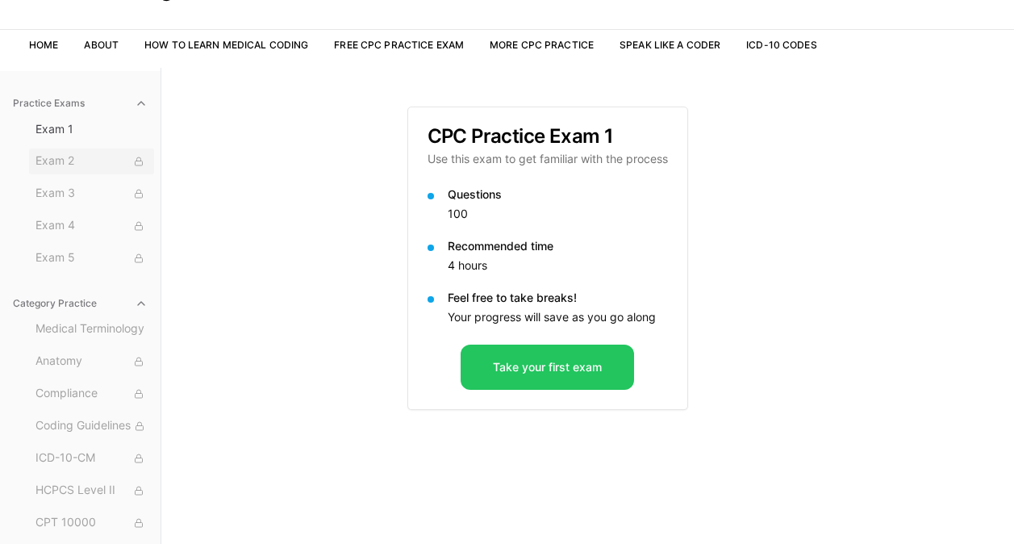  What do you see at coordinates (91, 394) in the screenshot?
I see `span: Compliance` at bounding box center [91, 394].